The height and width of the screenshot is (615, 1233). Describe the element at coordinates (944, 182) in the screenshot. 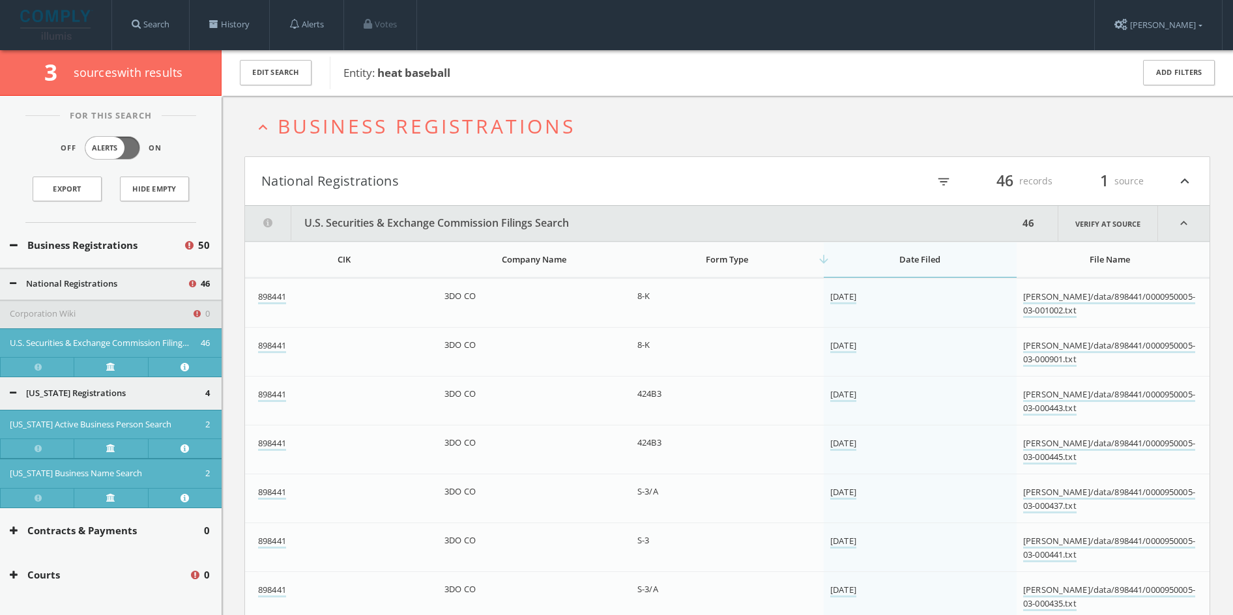

I see `i: filter_list` at that location.